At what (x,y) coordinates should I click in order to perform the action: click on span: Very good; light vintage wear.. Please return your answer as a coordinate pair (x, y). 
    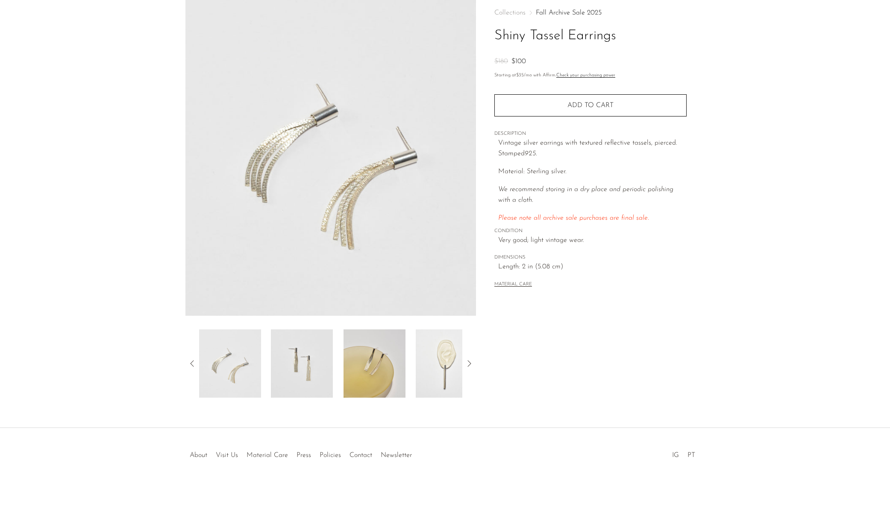
    Looking at the image, I should click on (592, 241).